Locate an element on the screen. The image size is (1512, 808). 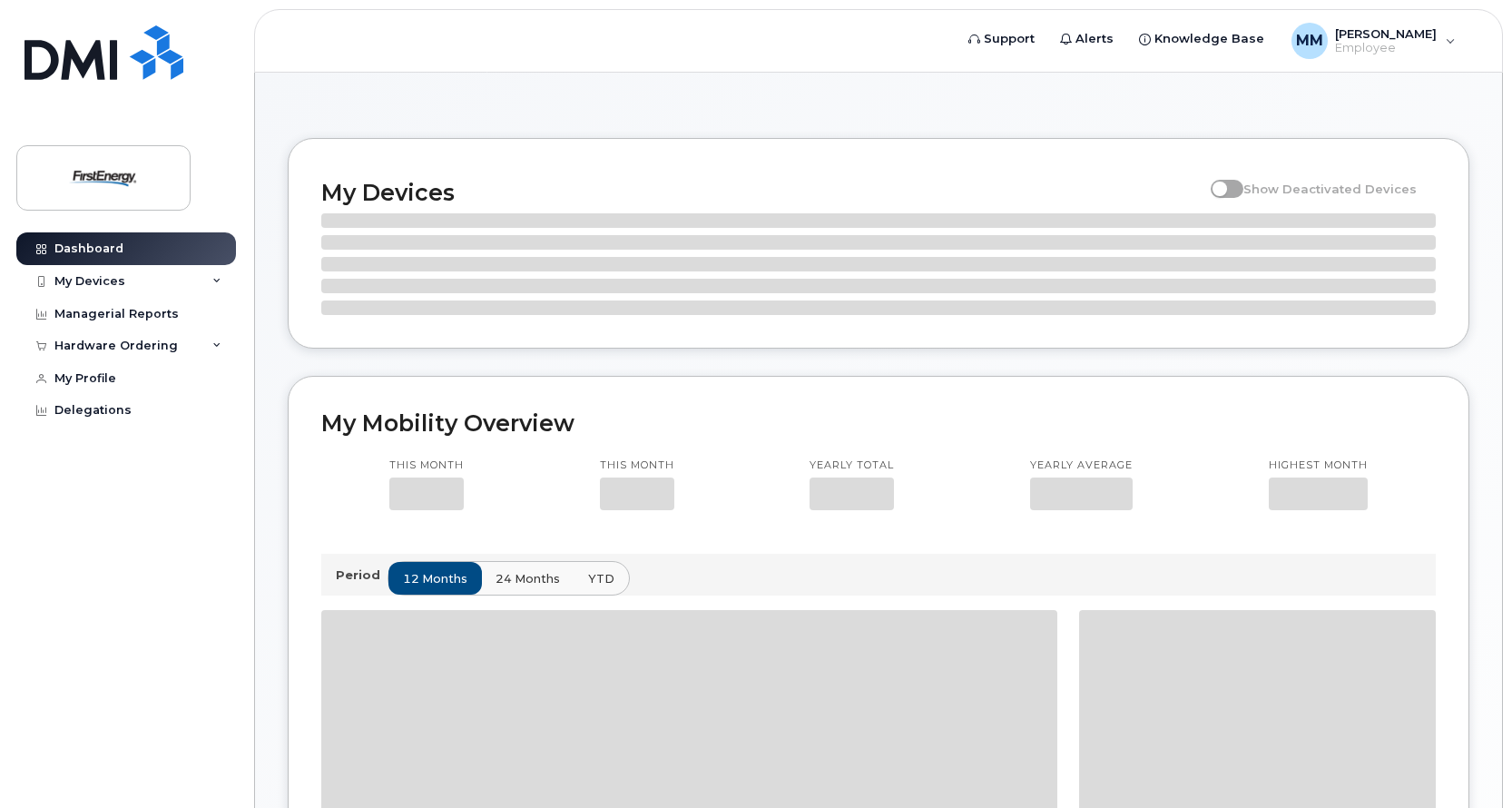
span: 24 months is located at coordinates (528, 578).